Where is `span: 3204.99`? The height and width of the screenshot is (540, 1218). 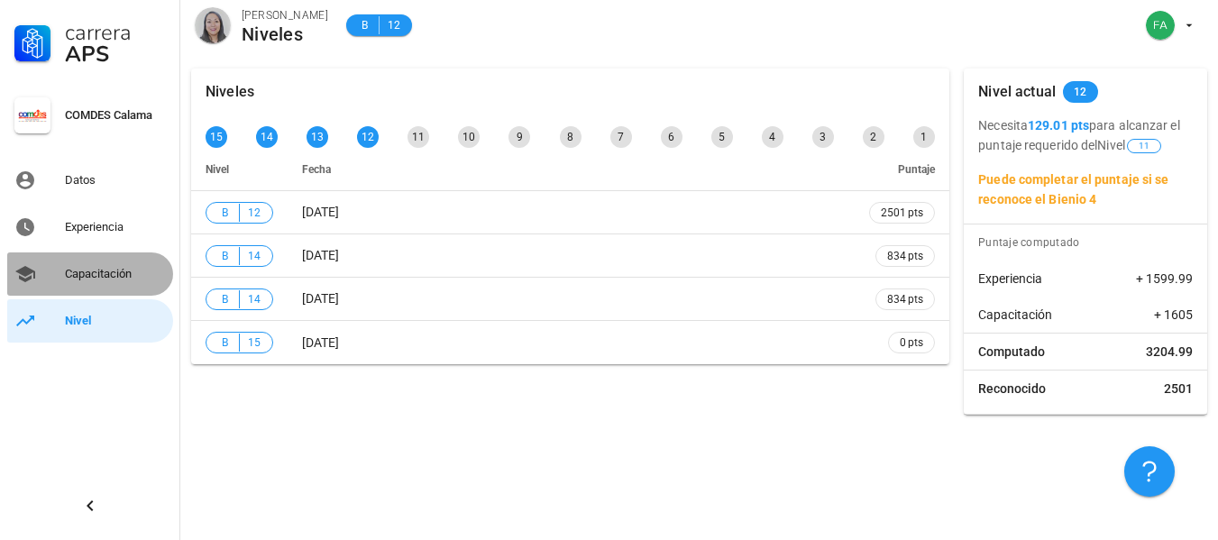 span: 3204.99 is located at coordinates (1169, 351).